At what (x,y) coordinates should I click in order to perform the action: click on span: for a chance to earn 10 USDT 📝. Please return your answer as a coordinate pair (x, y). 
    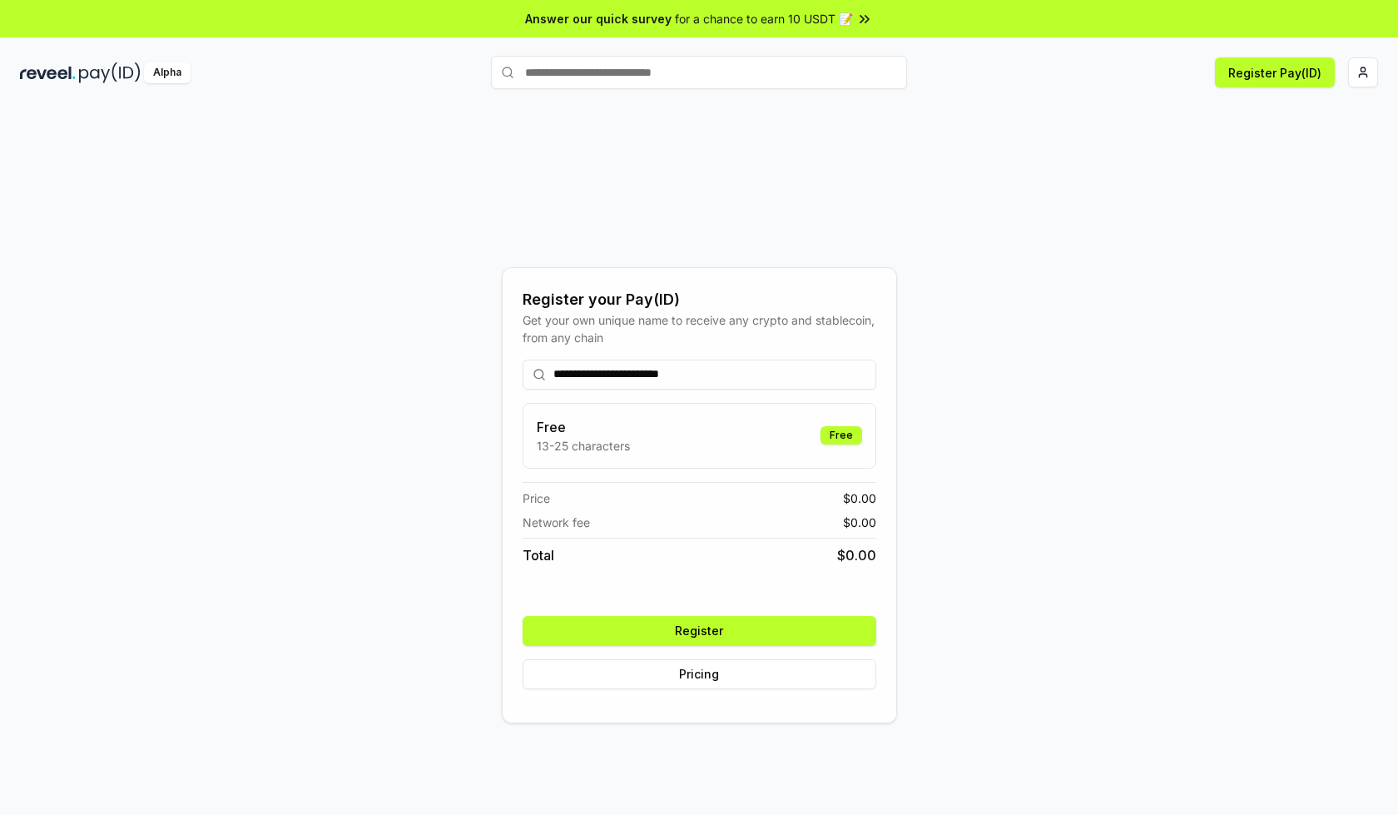
    Looking at the image, I should click on (764, 18).